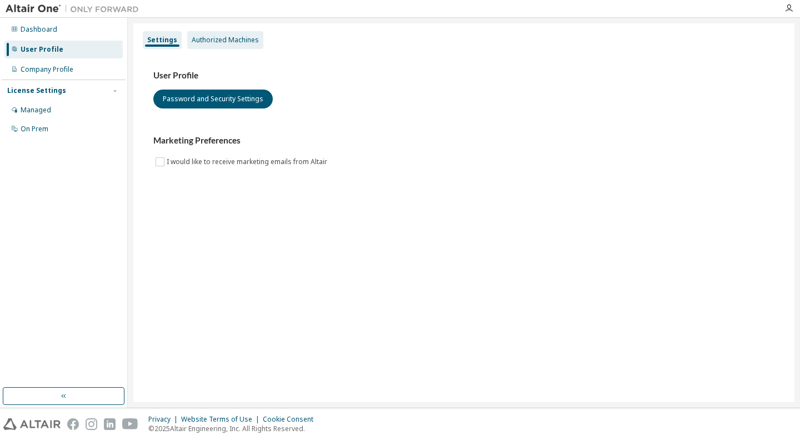 This screenshot has width=800, height=440. I want to click on button: Password and Security Settings, so click(213, 99).